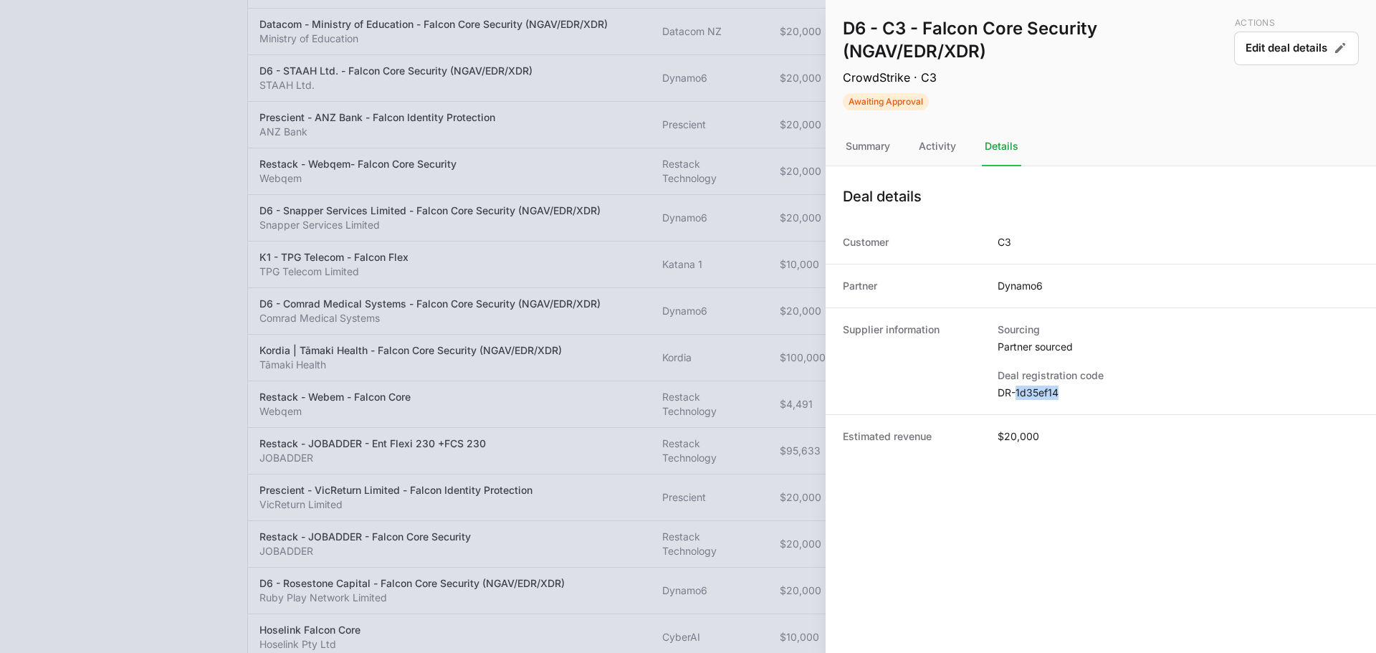  What do you see at coordinates (938, 147) in the screenshot?
I see `div: Activity` at bounding box center [938, 147].